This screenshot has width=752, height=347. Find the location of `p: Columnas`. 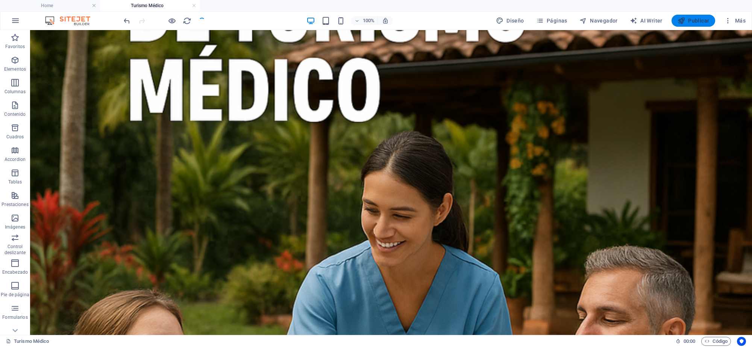

p: Columnas is located at coordinates (15, 92).